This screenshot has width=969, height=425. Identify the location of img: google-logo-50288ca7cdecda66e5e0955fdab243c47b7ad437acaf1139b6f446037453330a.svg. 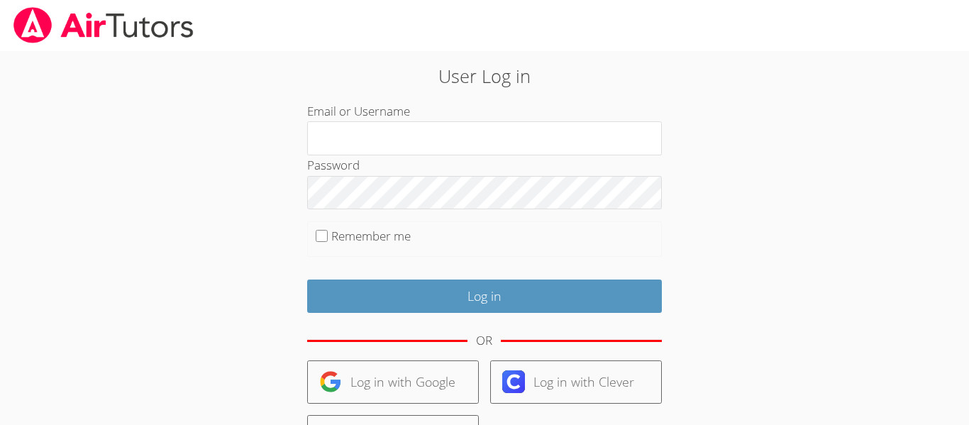
(331, 382).